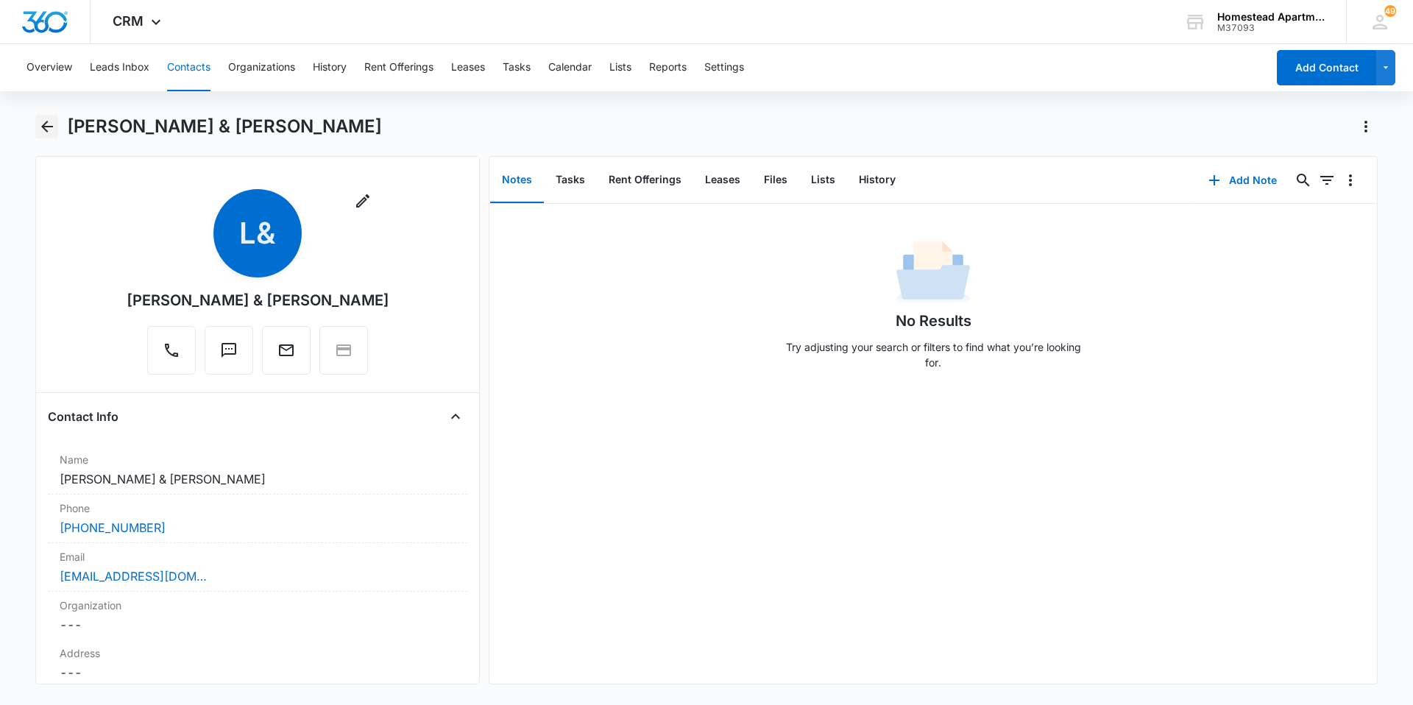 Image resolution: width=1413 pixels, height=705 pixels. I want to click on button: Filters, so click(1327, 180).